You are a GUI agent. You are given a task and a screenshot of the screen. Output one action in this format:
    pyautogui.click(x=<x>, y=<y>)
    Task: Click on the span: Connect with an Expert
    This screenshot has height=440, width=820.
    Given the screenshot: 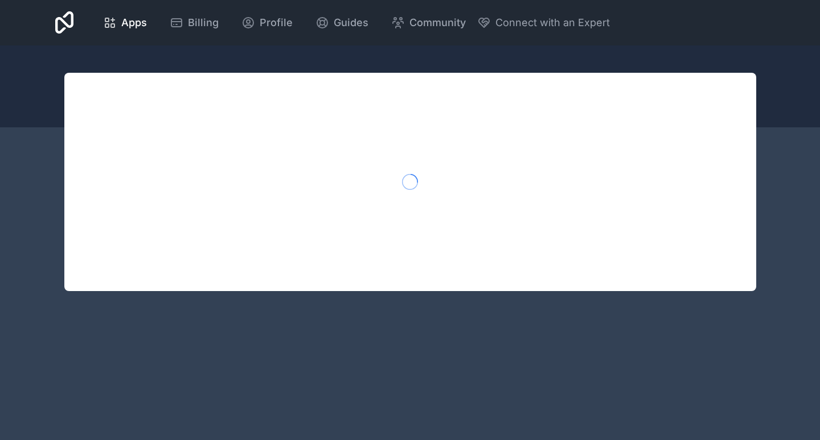 What is the action you would take?
    pyautogui.click(x=552, y=23)
    